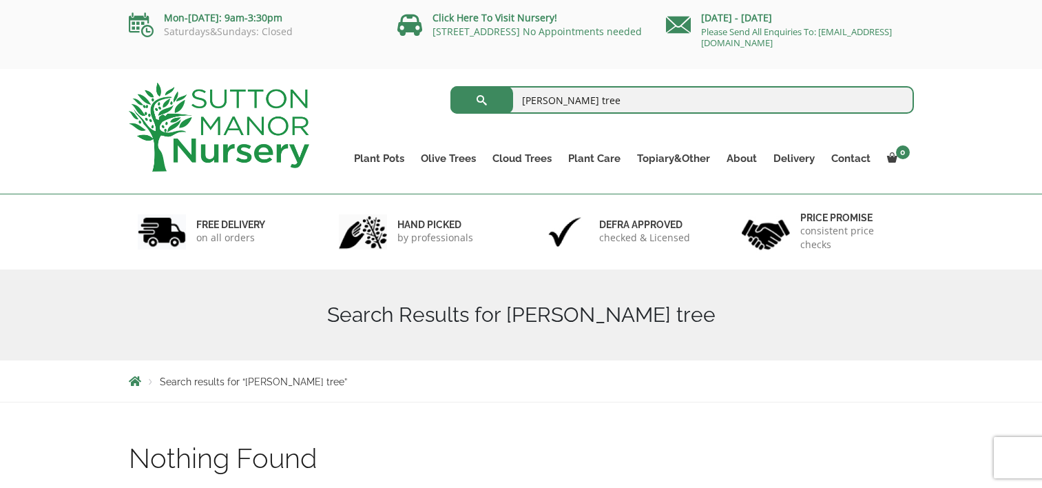 This screenshot has width=1042, height=488. Describe the element at coordinates (851, 158) in the screenshot. I see `a: Contact` at that location.